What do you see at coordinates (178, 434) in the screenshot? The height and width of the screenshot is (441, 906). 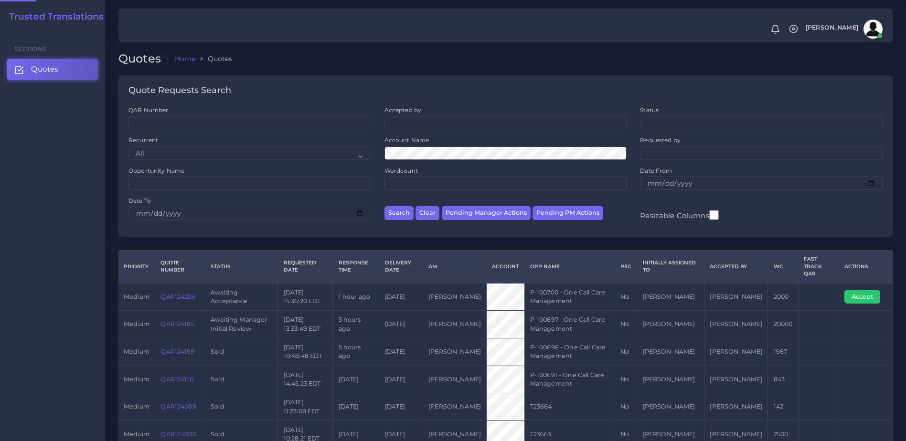 I see `a: QAR124080` at bounding box center [178, 434].